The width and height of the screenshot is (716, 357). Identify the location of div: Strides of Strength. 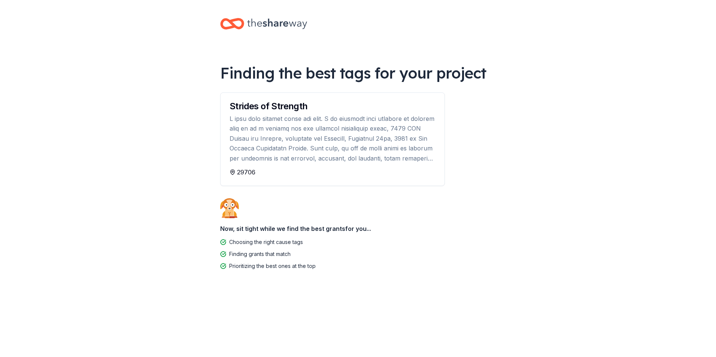
(332, 106).